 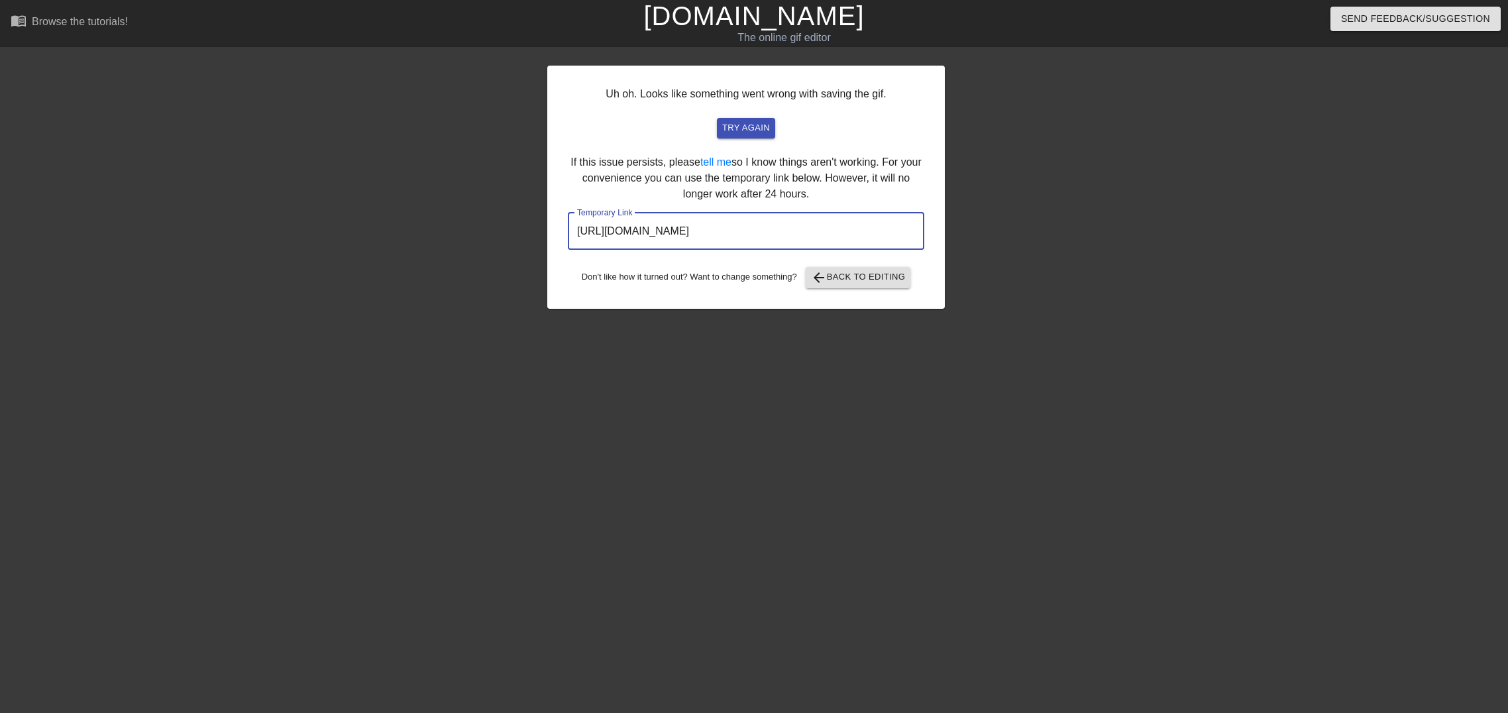 I want to click on div: Uh oh. Looks like something went wrong with saving the gif. If this issue persists, please so I k..., so click(x=746, y=187).